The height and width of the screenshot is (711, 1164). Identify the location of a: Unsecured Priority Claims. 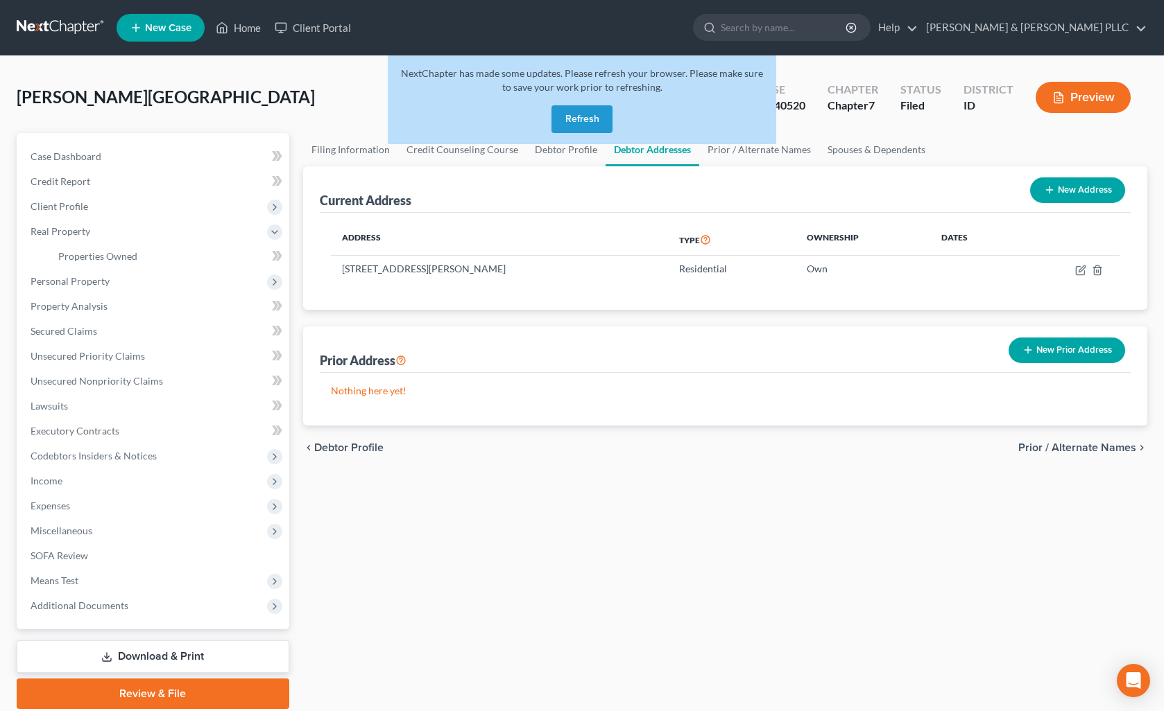
(154, 356).